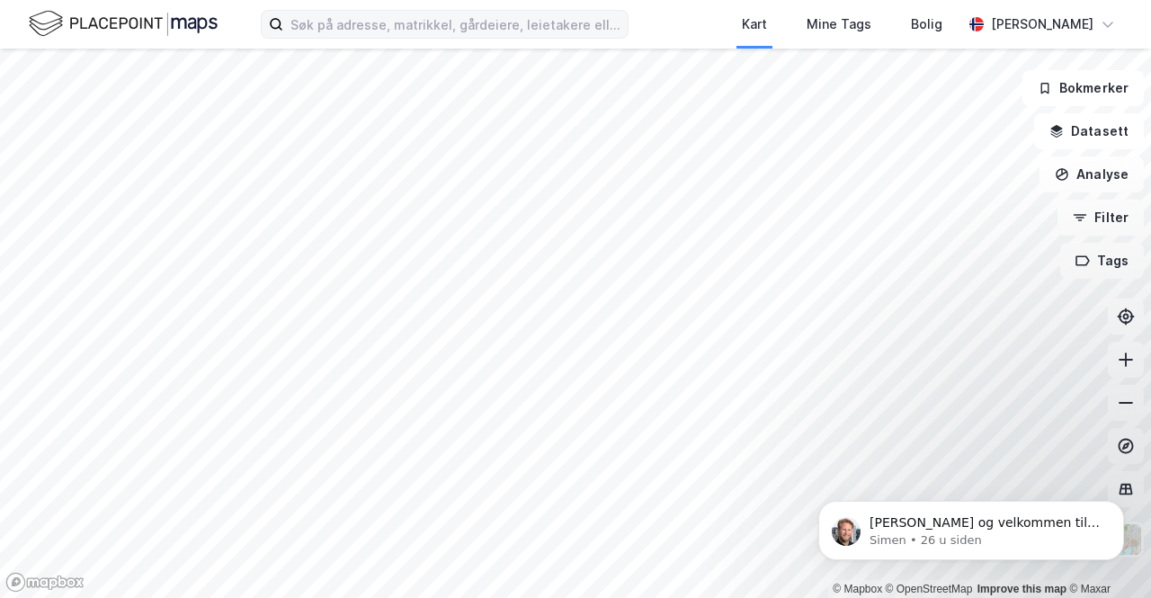 This screenshot has width=1151, height=598. Describe the element at coordinates (926, 24) in the screenshot. I see `div: Bolig` at that location.